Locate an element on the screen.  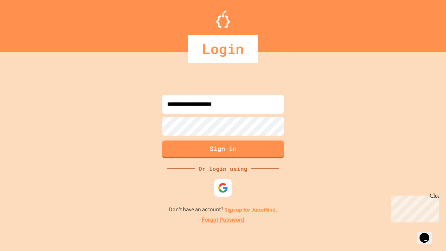
img: Logo.svg is located at coordinates (223, 19).